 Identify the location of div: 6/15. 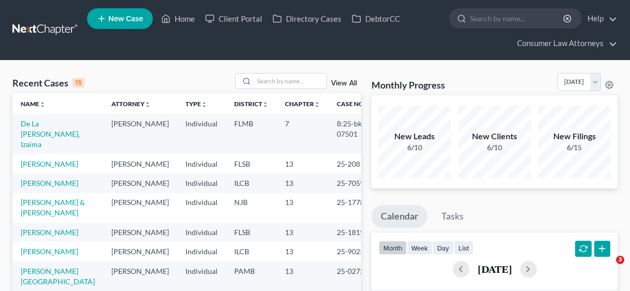
(574, 148).